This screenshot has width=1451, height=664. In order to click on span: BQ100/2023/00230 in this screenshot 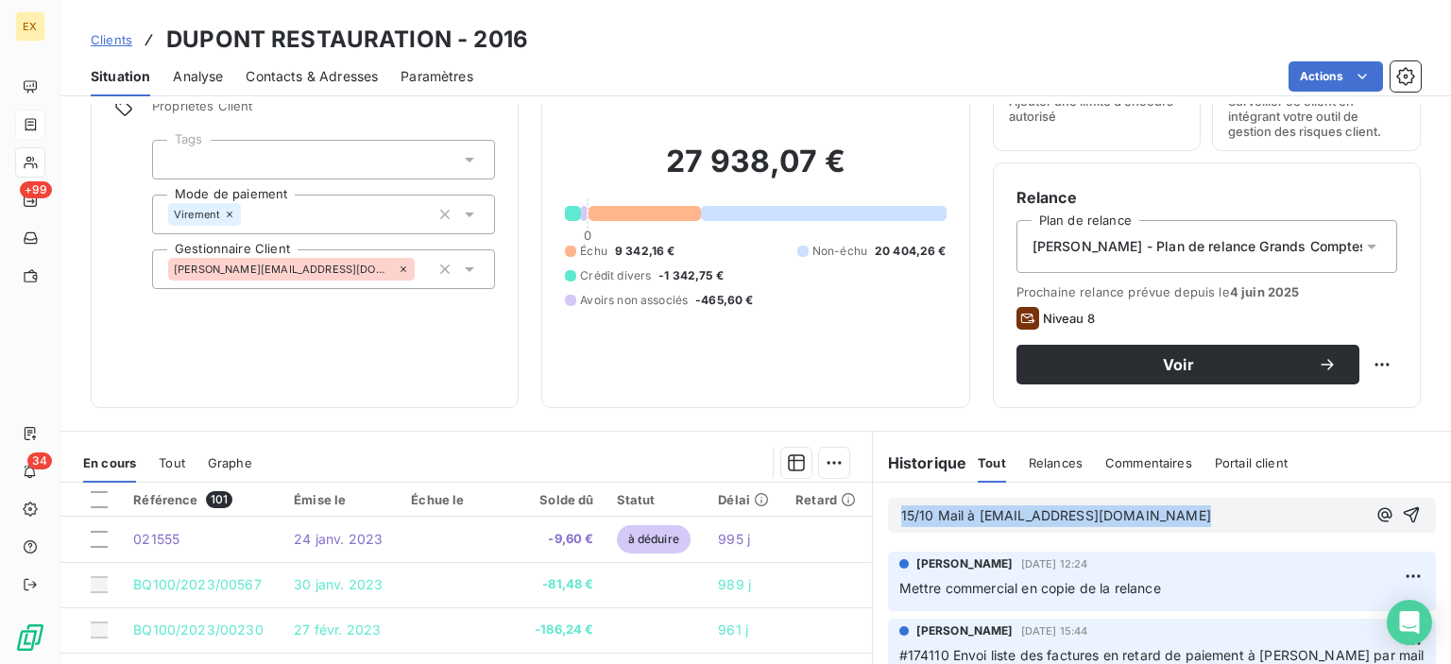, I will do `click(197, 629)`.